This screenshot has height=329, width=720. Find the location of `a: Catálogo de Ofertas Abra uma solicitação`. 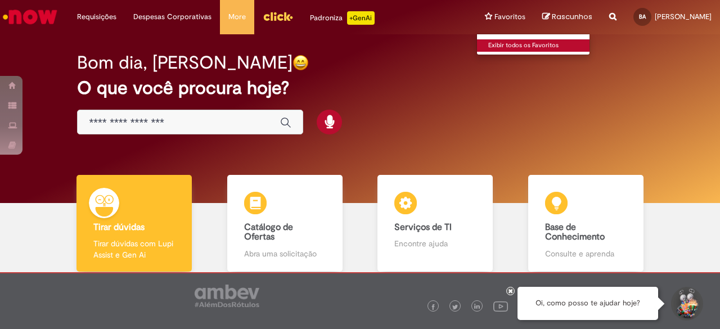

a: Catálogo de Ofertas Abra uma solicitação is located at coordinates (285, 223).